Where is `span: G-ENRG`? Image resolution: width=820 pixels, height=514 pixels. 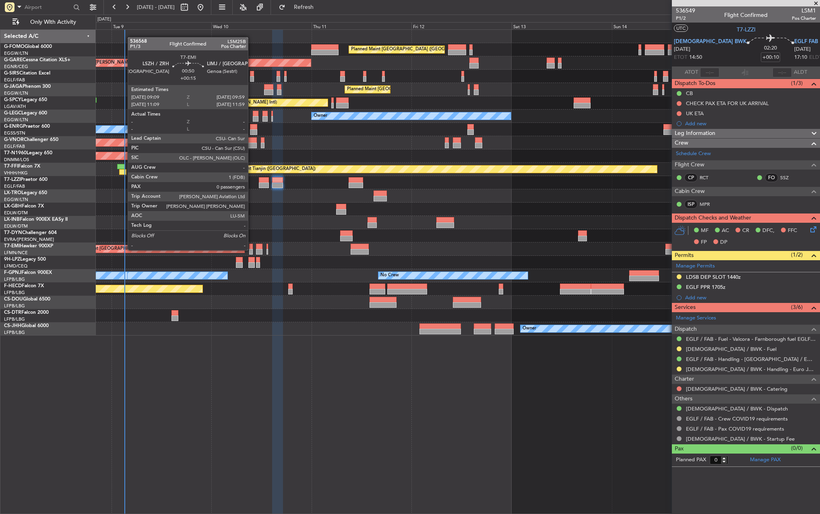 span: G-ENRG is located at coordinates (13, 126).